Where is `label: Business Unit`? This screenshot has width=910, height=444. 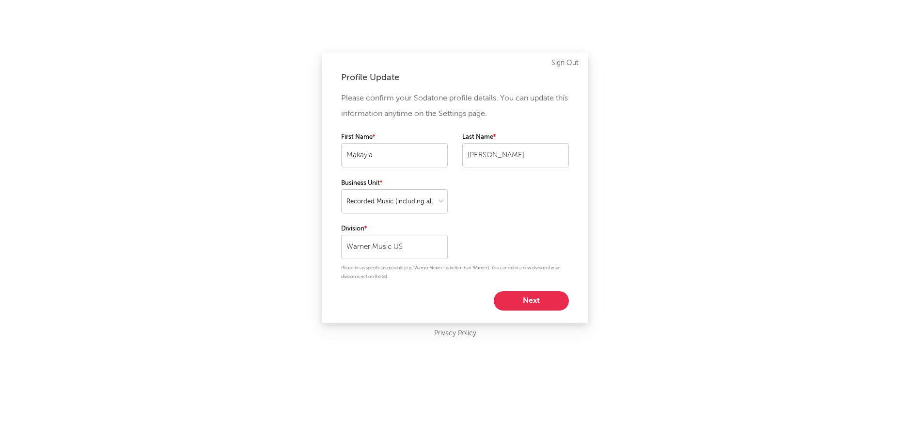 label: Business Unit is located at coordinates (395, 183).